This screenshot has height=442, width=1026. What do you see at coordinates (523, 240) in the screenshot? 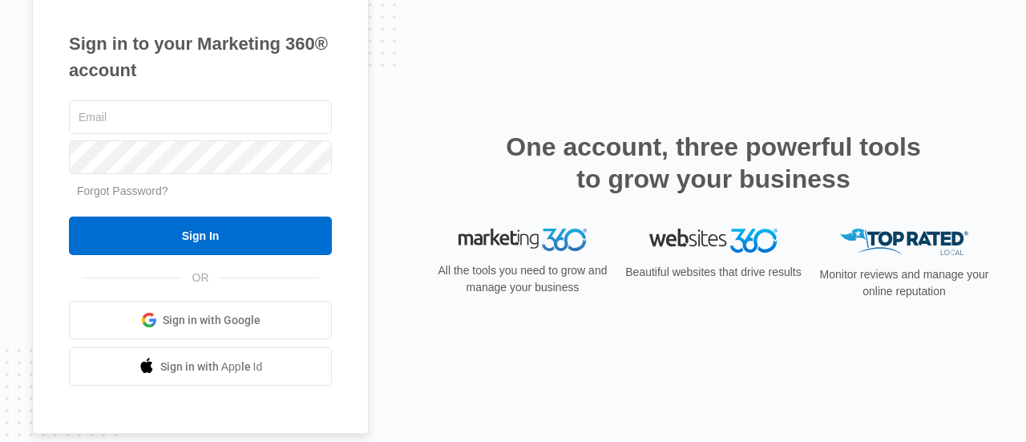
I see `img: Marketing 360` at bounding box center [523, 240].